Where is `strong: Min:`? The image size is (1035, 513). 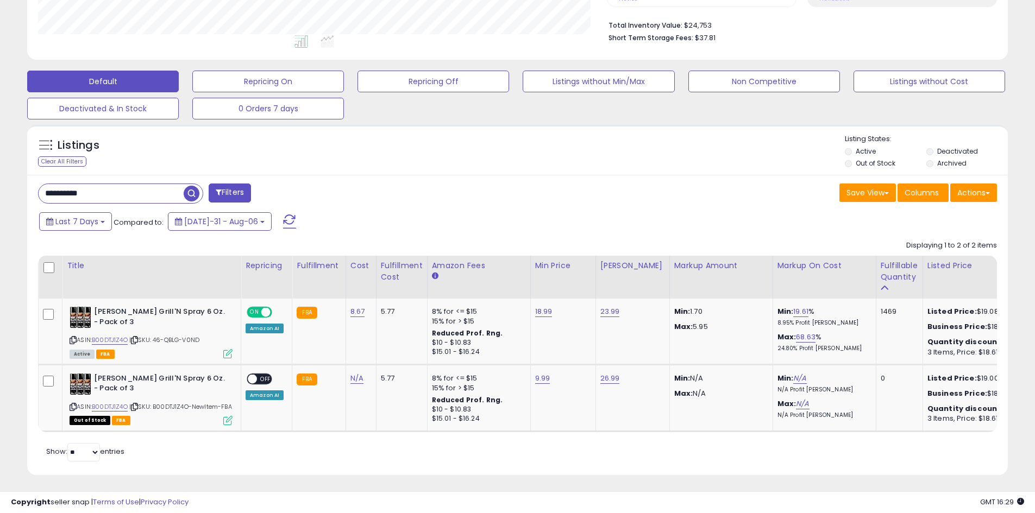 strong: Min: is located at coordinates (682, 311).